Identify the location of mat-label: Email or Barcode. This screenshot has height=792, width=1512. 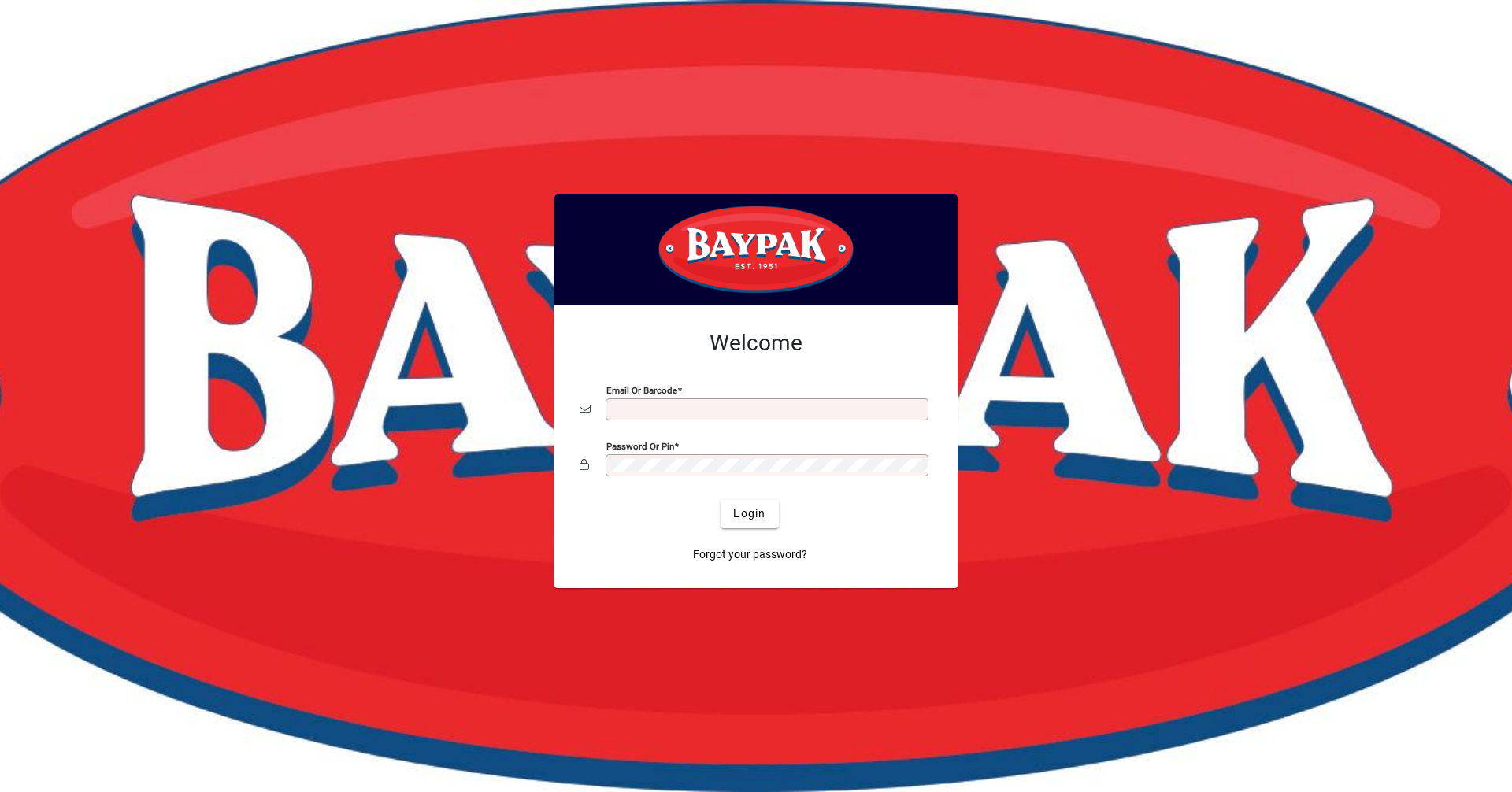
(641, 390).